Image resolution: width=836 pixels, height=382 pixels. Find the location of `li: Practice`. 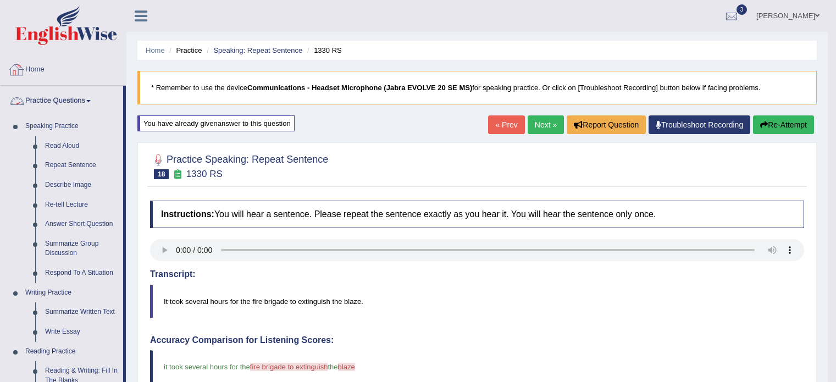

li: Practice is located at coordinates (184, 50).